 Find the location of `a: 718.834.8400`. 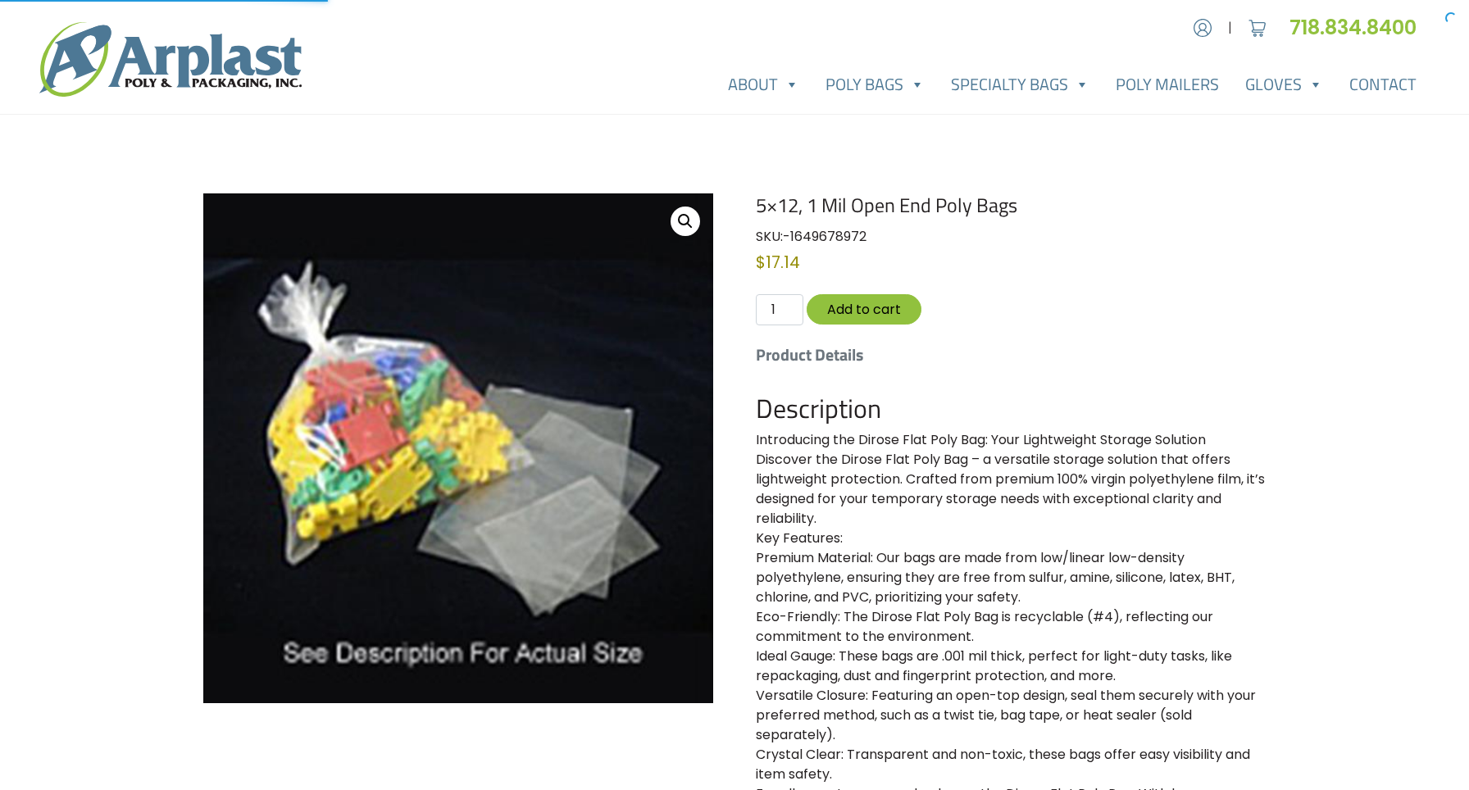

a: 718.834.8400 is located at coordinates (1359, 27).